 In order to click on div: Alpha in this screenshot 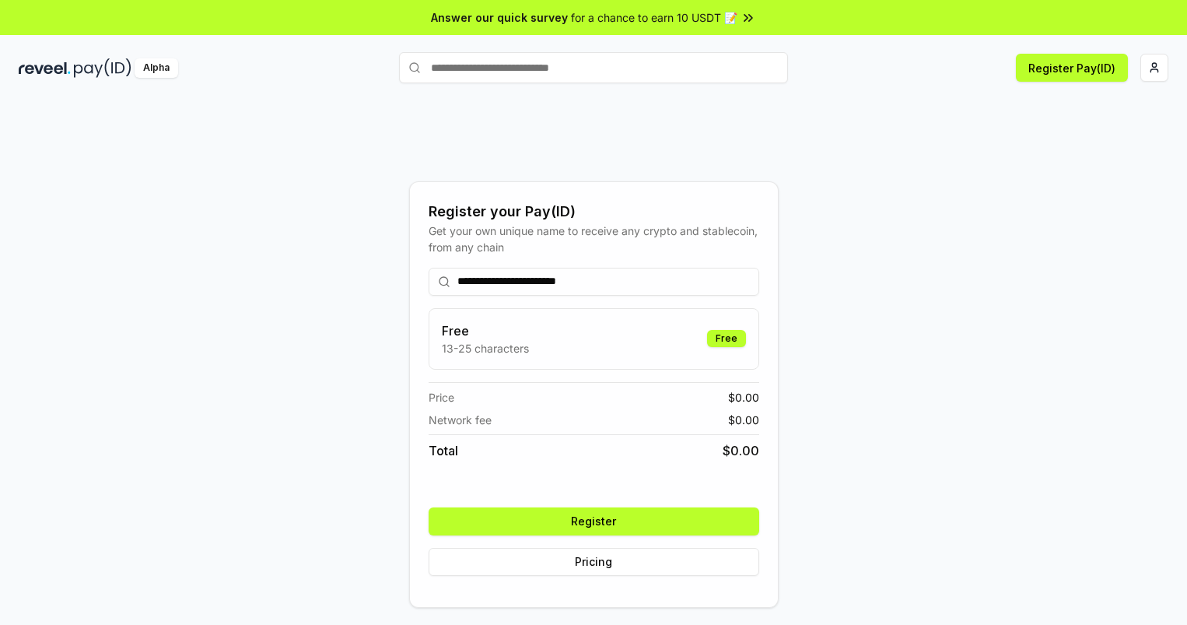, I will do `click(156, 68)`.